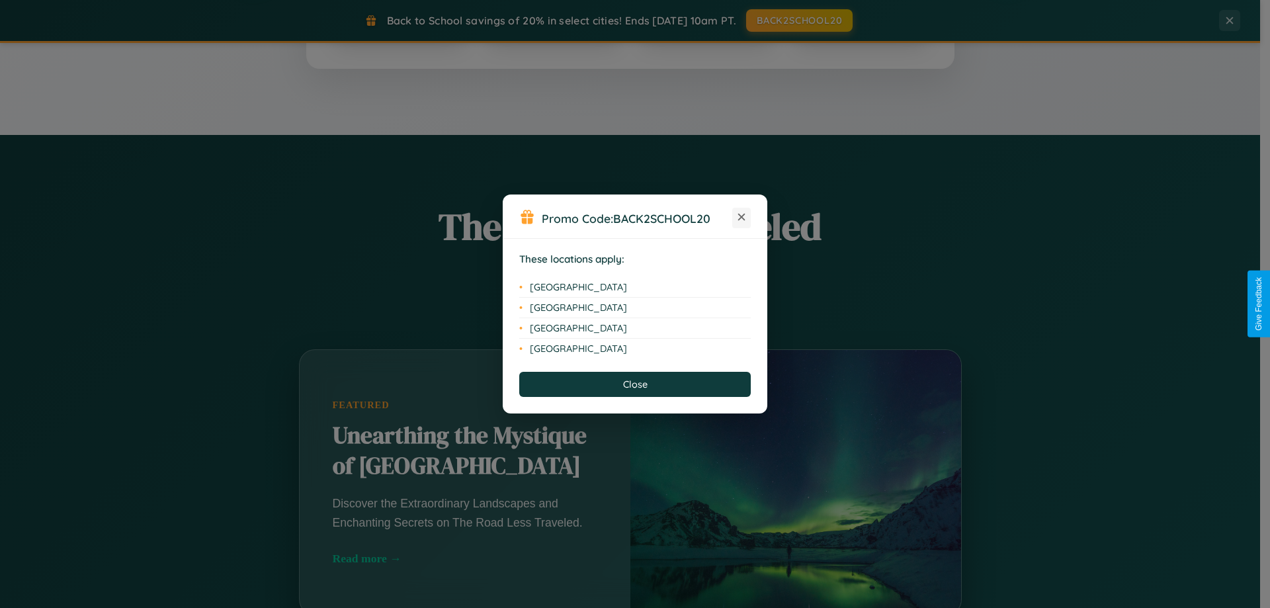 This screenshot has width=1270, height=608. Describe the element at coordinates (571, 259) in the screenshot. I see `strong: These locations apply:` at that location.